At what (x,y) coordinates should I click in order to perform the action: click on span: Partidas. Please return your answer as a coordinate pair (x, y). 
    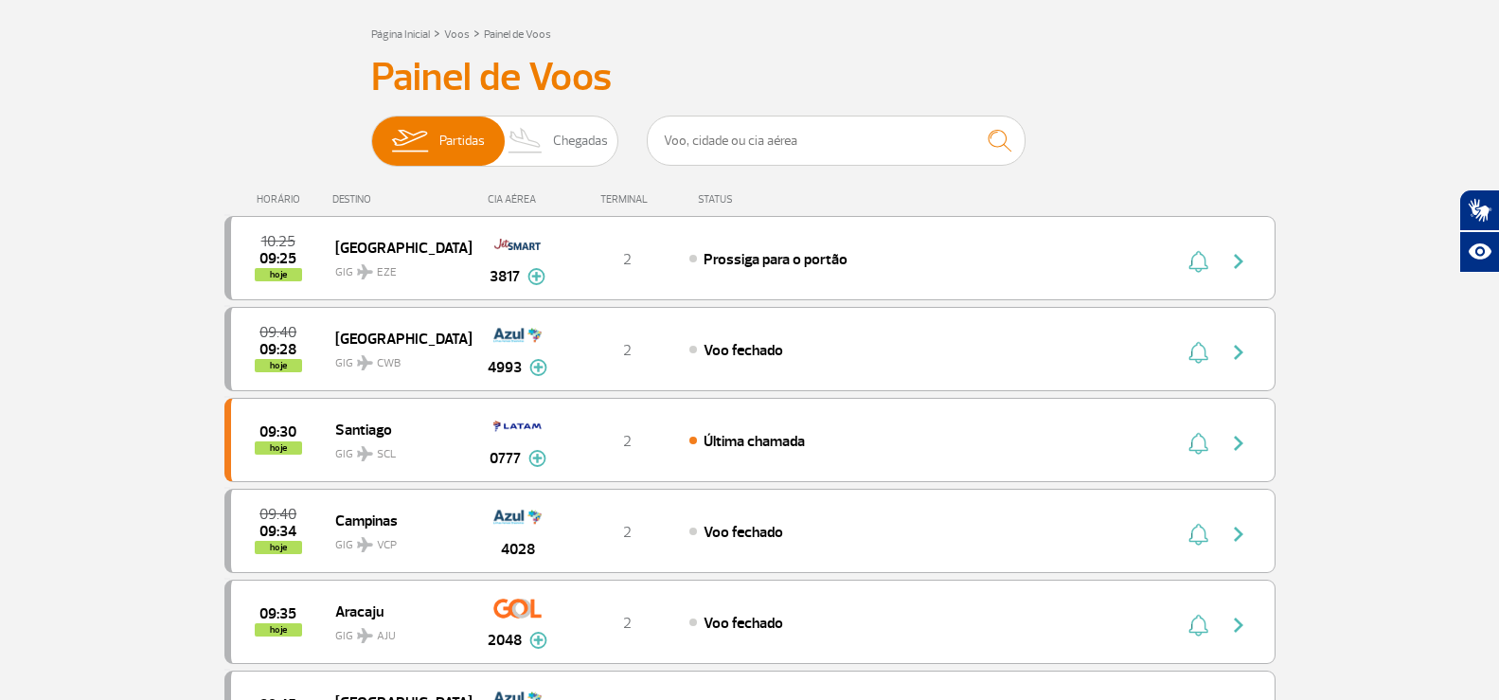
    Looking at the image, I should click on (462, 141).